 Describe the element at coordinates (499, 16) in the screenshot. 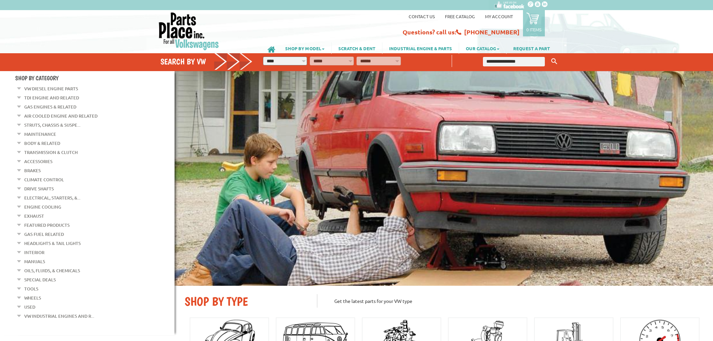

I see `a: My Account` at that location.